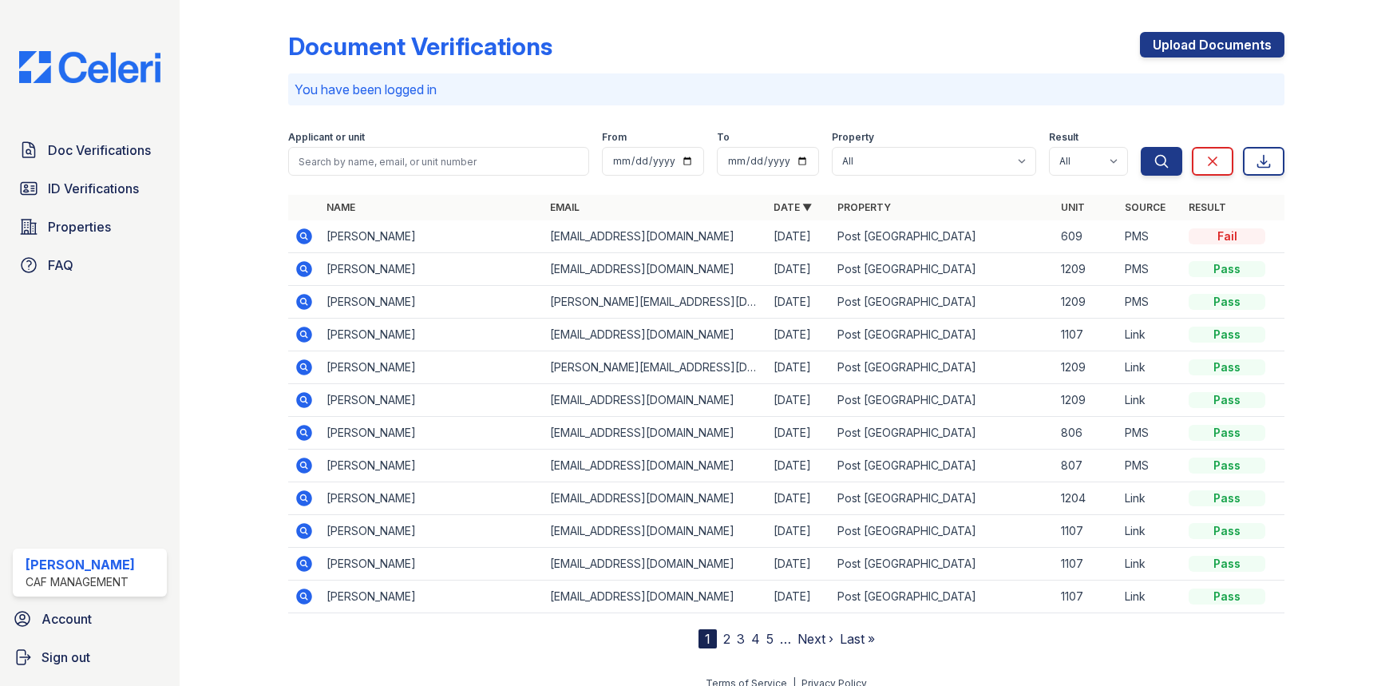 This screenshot has width=1393, height=686. Describe the element at coordinates (79, 227) in the screenshot. I see `span: Properties` at that location.